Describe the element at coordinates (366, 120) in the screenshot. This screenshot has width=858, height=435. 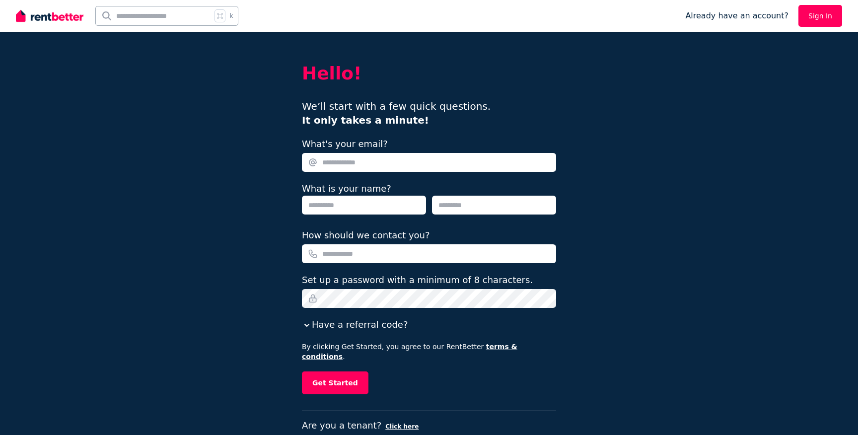
I see `b: It only takes a minute!` at that location.